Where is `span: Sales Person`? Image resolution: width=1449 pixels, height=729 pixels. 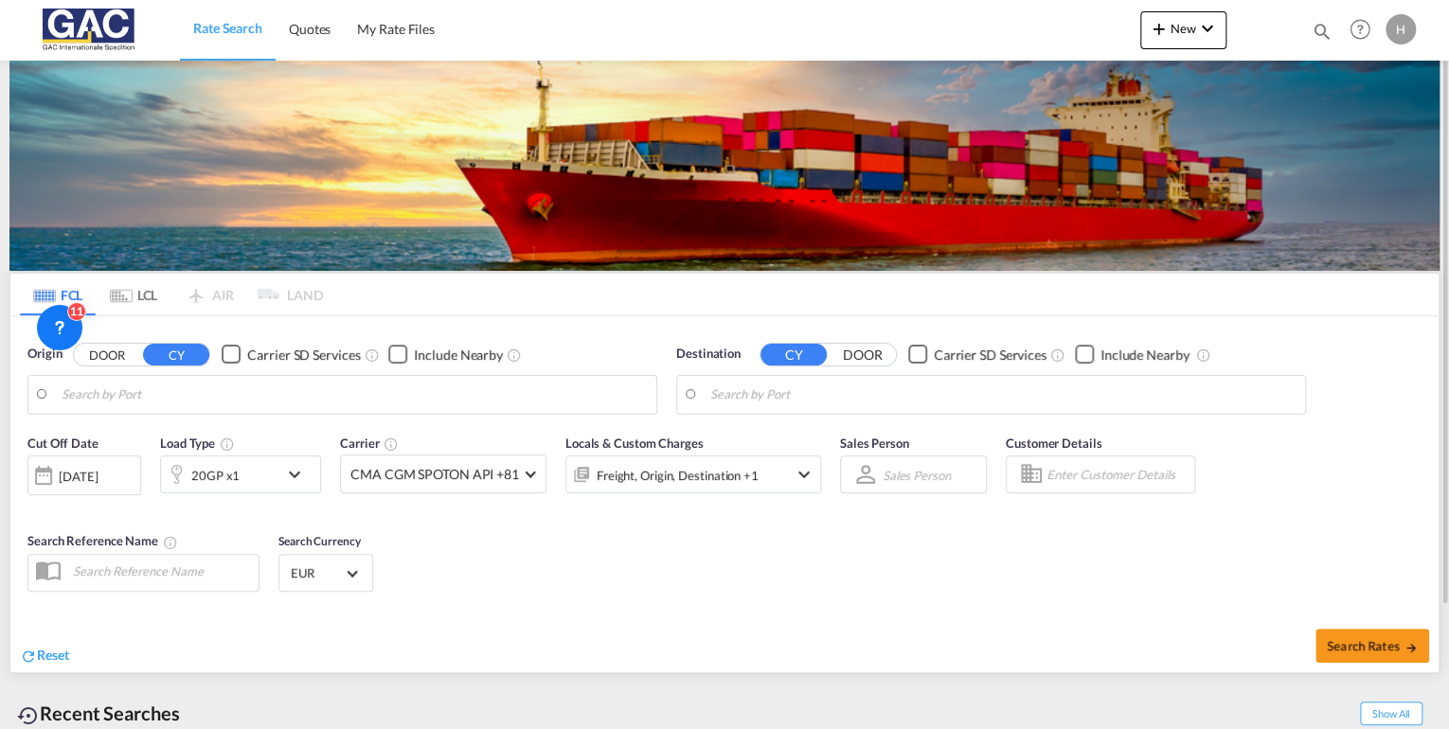
span: Sales Person is located at coordinates (874, 443).